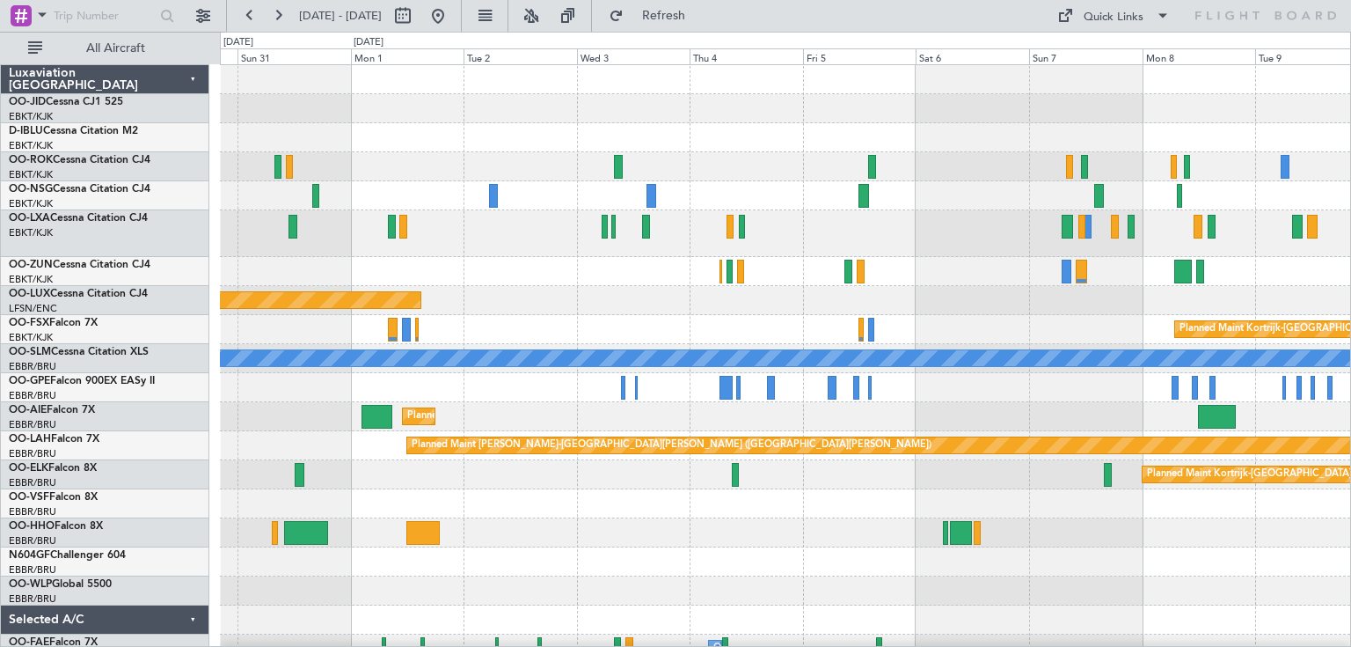 The height and width of the screenshot is (647, 1351). Describe the element at coordinates (972, 56) in the screenshot. I see `div: Sat 6` at that location.